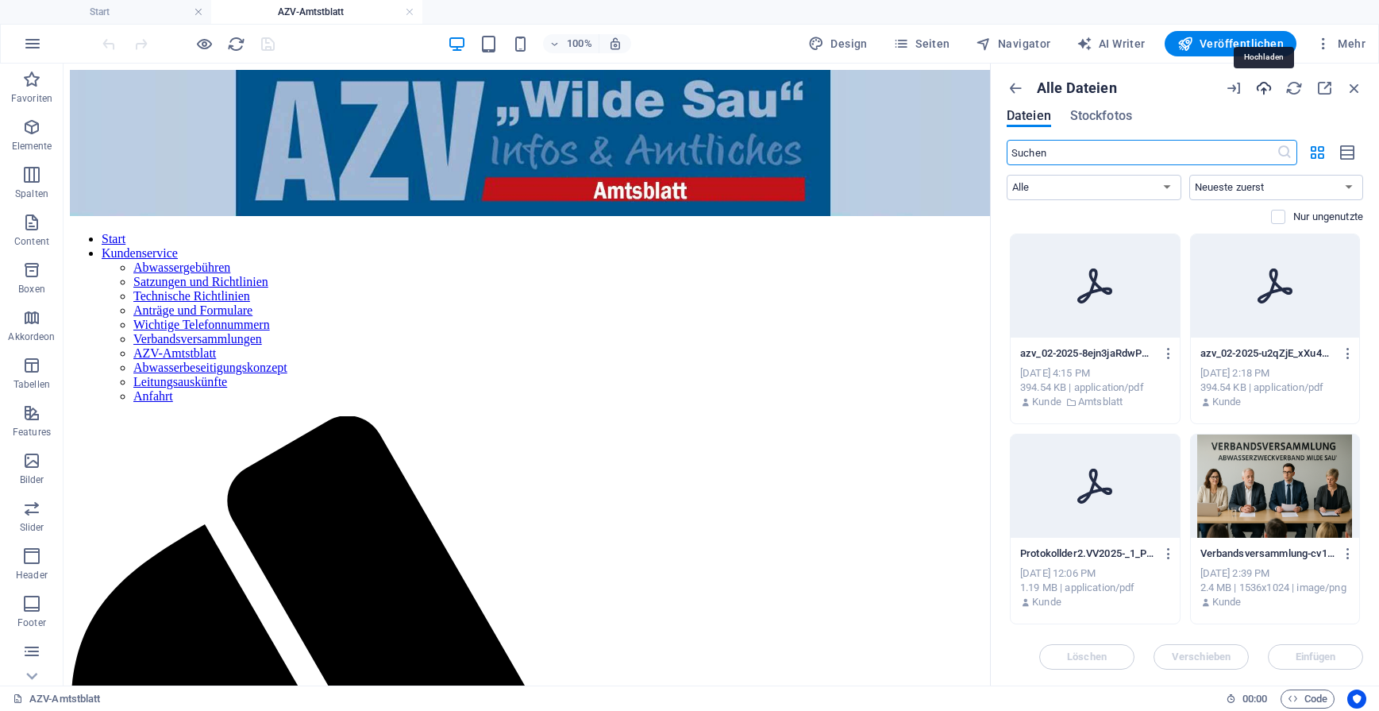 The image size is (1379, 711). What do you see at coordinates (204, 44) in the screenshot?
I see `button: Klicke hier, um den Vorschau-Modus zu verlassen` at bounding box center [204, 44].